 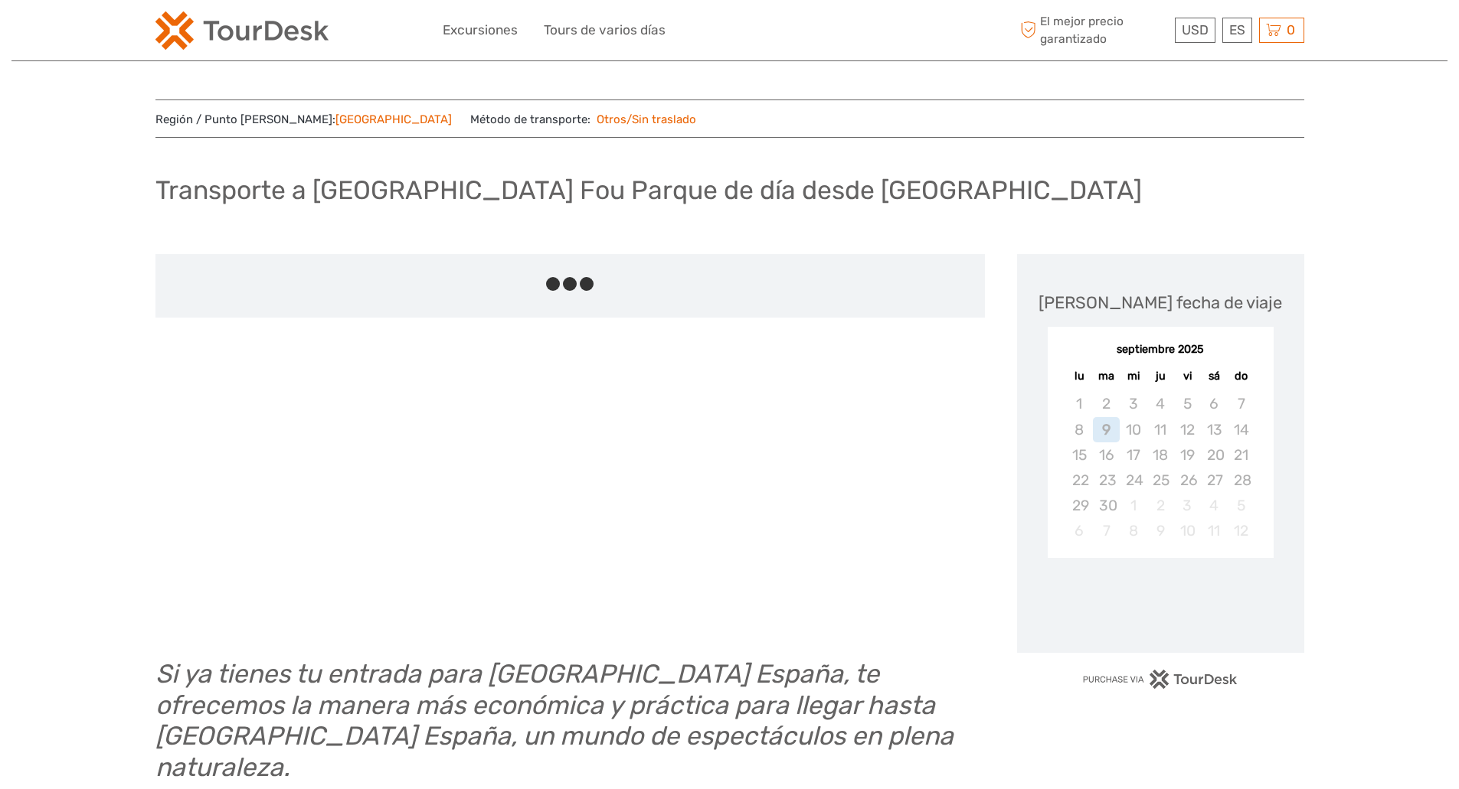 What do you see at coordinates (1187, 403) in the screenshot?
I see `div: Not available viernes, 5 de septiembre de 2025` at bounding box center [1187, 403].